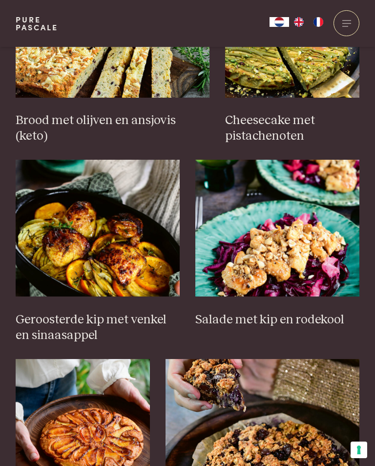 The height and width of the screenshot is (466, 375). I want to click on div: Language, so click(279, 22).